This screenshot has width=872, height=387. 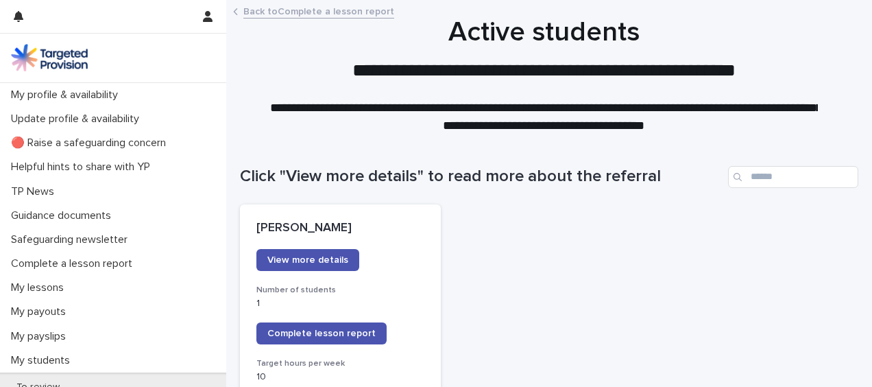 I want to click on p: Safeguarding newsletter, so click(x=72, y=239).